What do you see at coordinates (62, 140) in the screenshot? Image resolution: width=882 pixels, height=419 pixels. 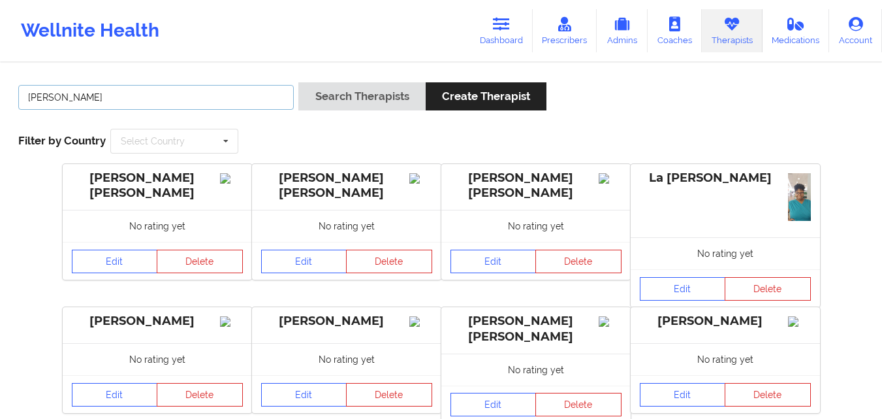 I see `span: Filter by Country` at bounding box center [62, 140].